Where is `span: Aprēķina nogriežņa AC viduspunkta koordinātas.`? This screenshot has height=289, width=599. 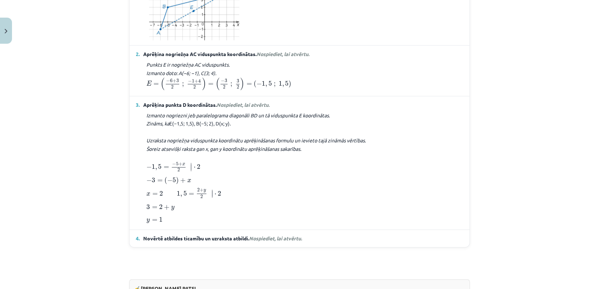 span: Aprēķina nogriežņa AC viduspunkta koordinātas. is located at coordinates (226, 54).